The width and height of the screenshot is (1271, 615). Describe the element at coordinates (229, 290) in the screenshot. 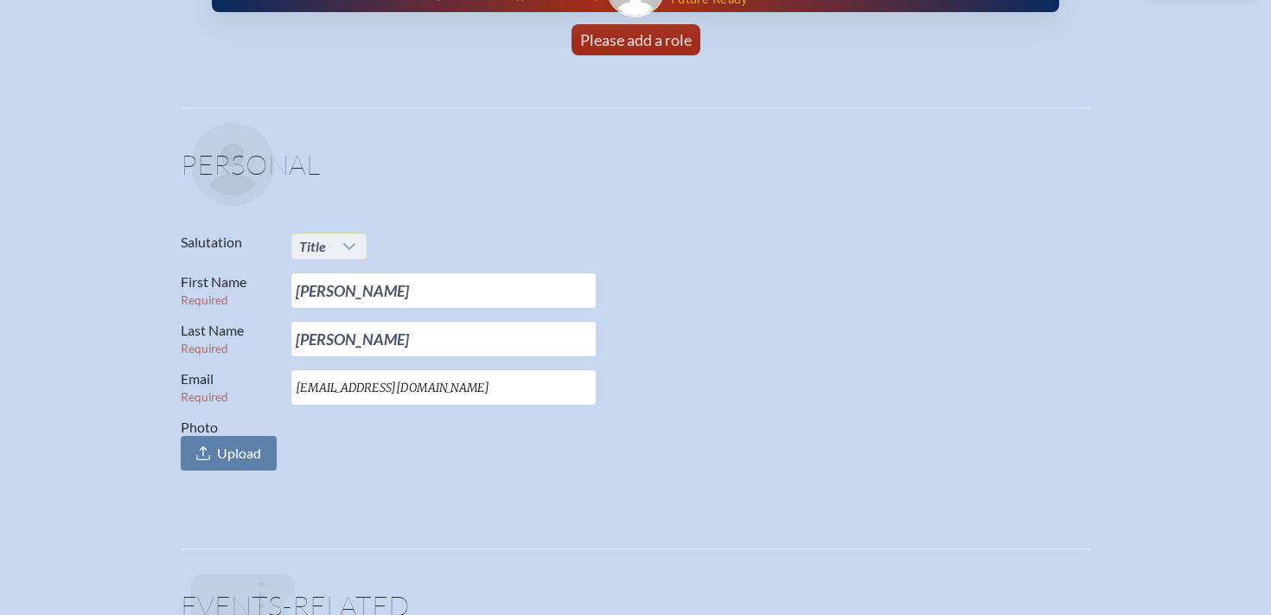

I see `label: First Name` at that location.